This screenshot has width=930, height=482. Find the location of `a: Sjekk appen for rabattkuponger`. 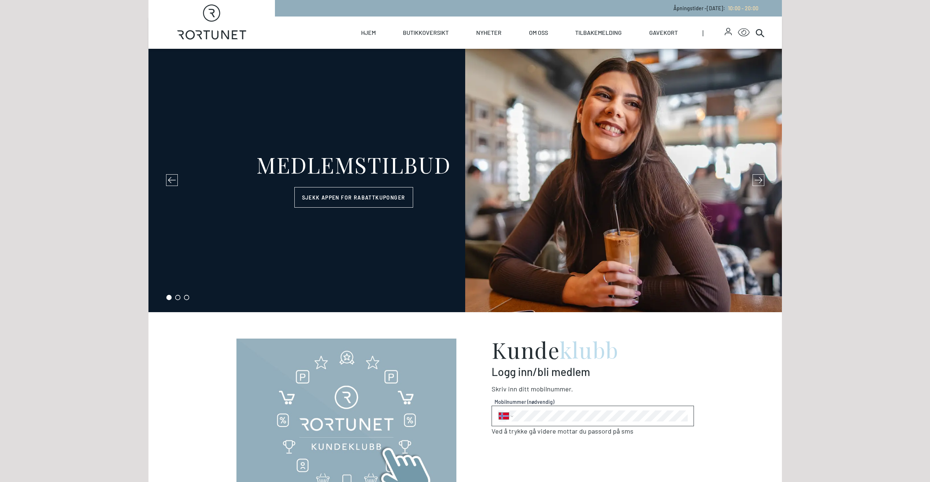

a: Sjekk appen for rabattkuponger is located at coordinates (354, 197).